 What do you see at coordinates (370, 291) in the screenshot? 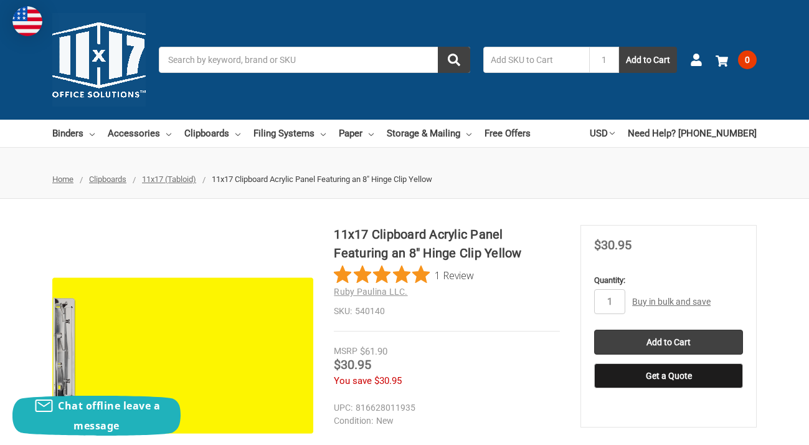
I see `a: Ruby Paulina LLC.` at bounding box center [370, 291].